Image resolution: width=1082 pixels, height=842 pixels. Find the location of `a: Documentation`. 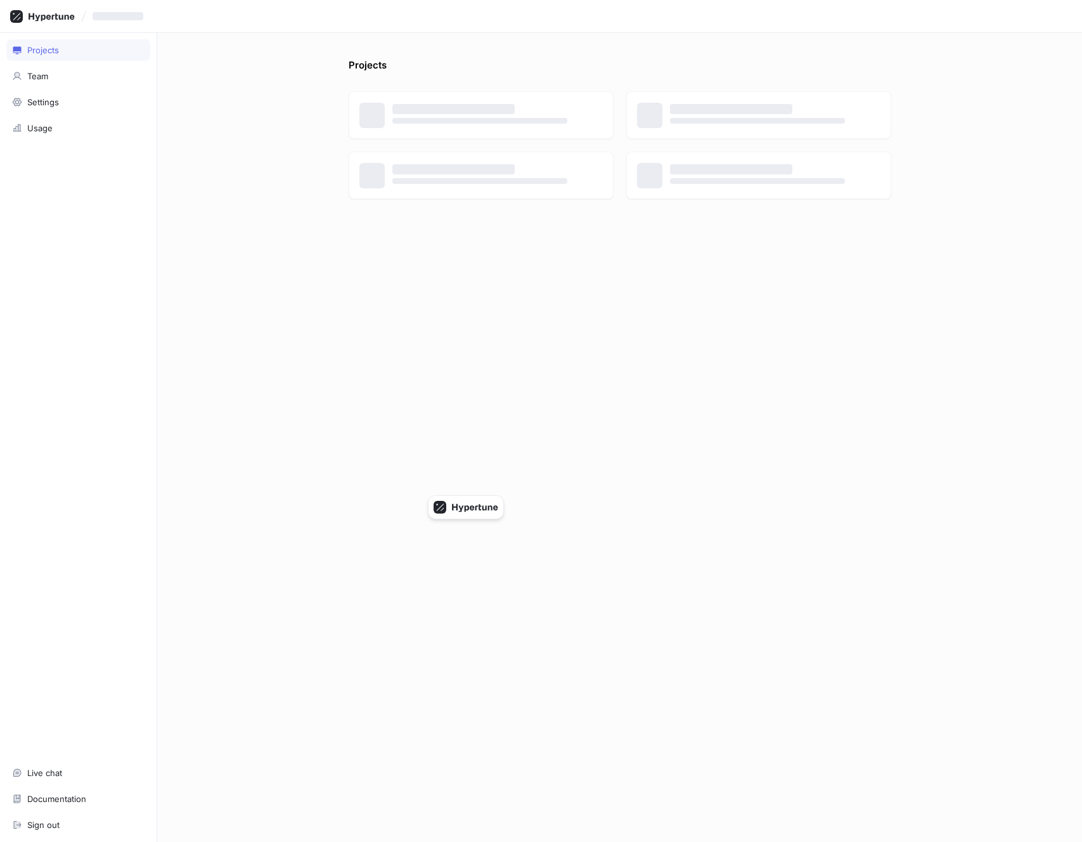

a: Documentation is located at coordinates (78, 799).